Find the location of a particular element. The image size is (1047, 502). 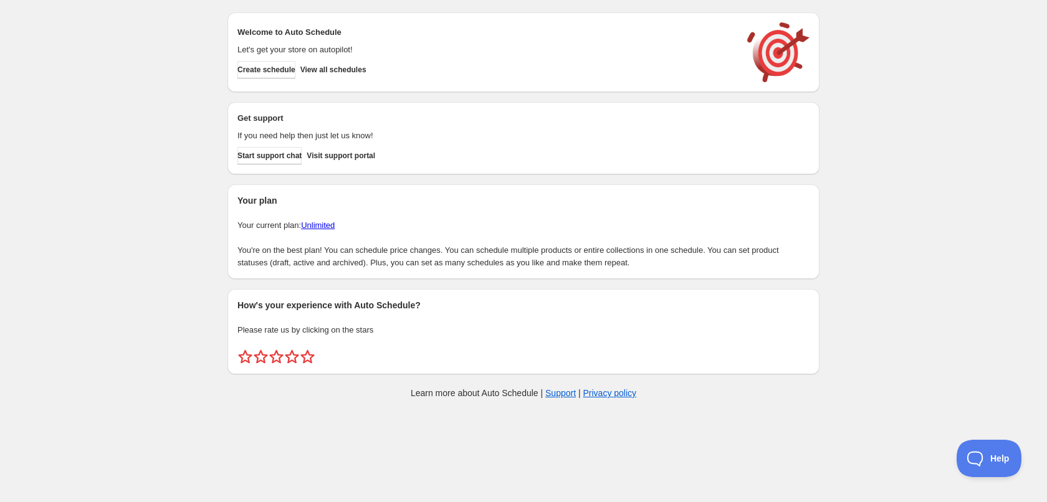

p: Let's get your store on autopilot! is located at coordinates (486, 50).